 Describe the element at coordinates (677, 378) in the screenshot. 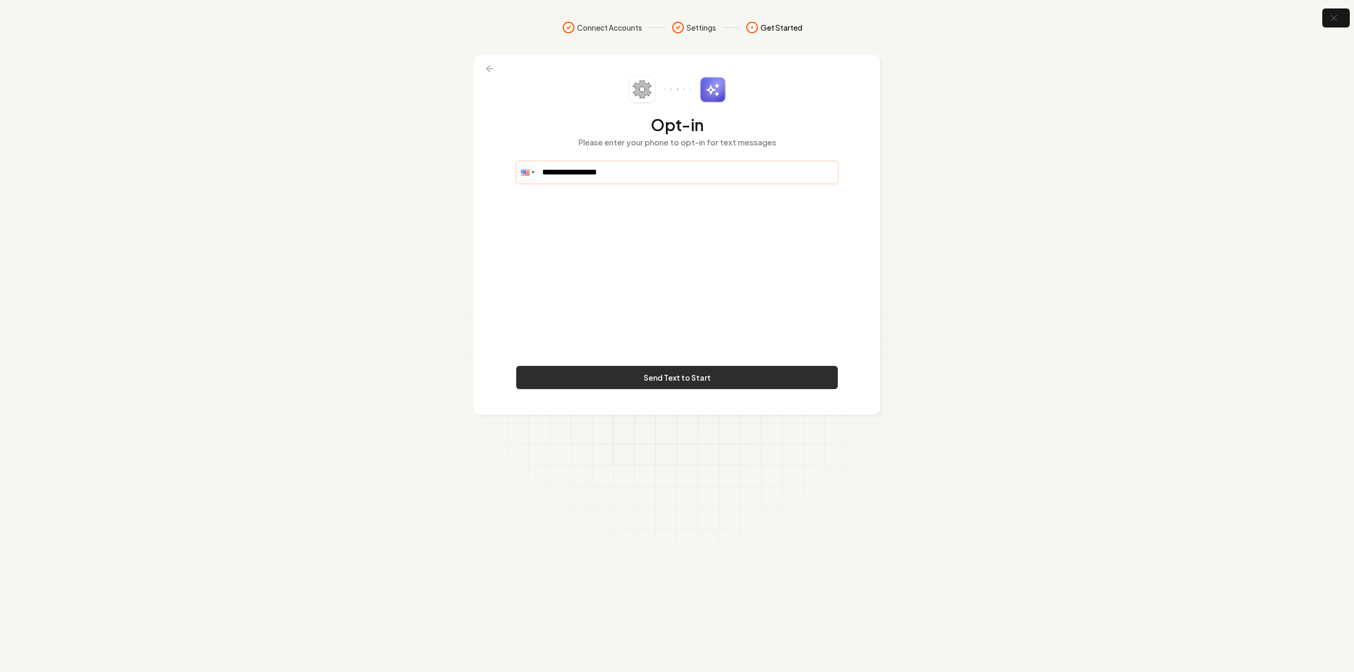

I see `button: Send Text to Start` at that location.